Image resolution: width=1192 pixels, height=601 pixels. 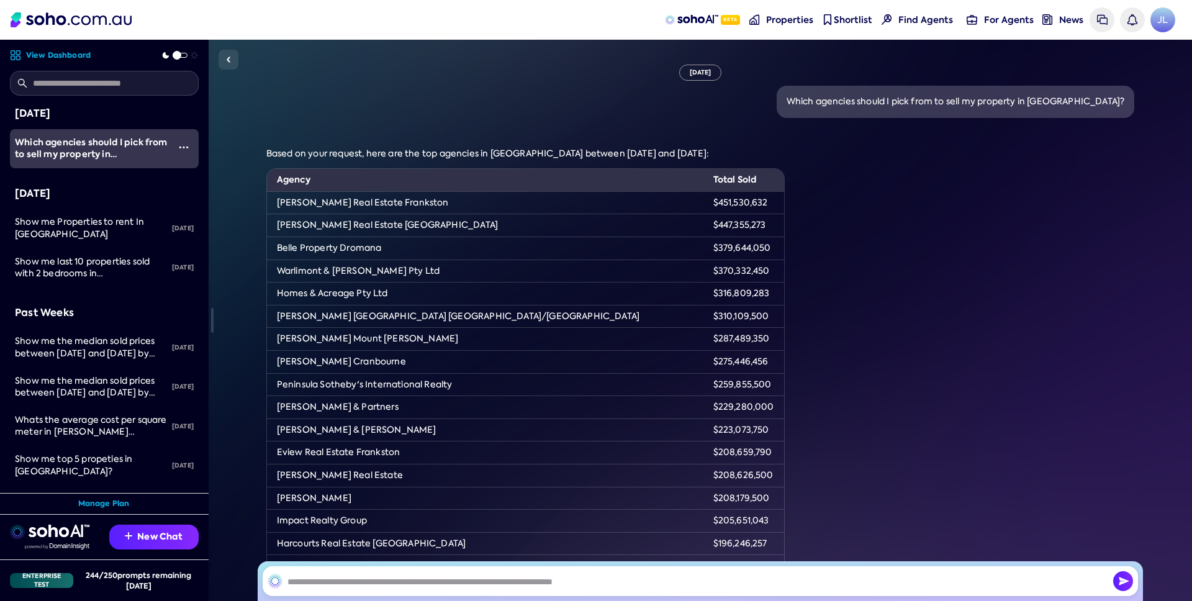 What do you see at coordinates (744, 407) in the screenshot?
I see `td: $229,280,000` at bounding box center [744, 407].